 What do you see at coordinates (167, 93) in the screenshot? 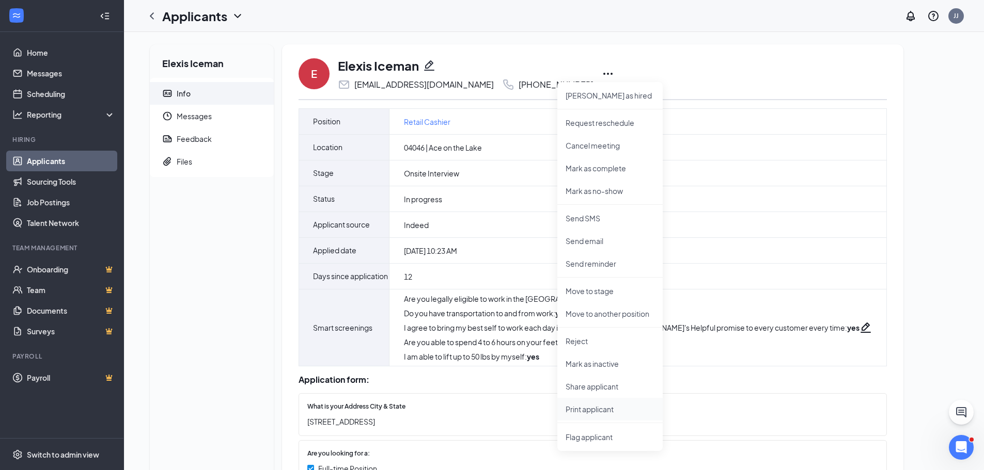
I see `svg: ContactCard` at bounding box center [167, 93].